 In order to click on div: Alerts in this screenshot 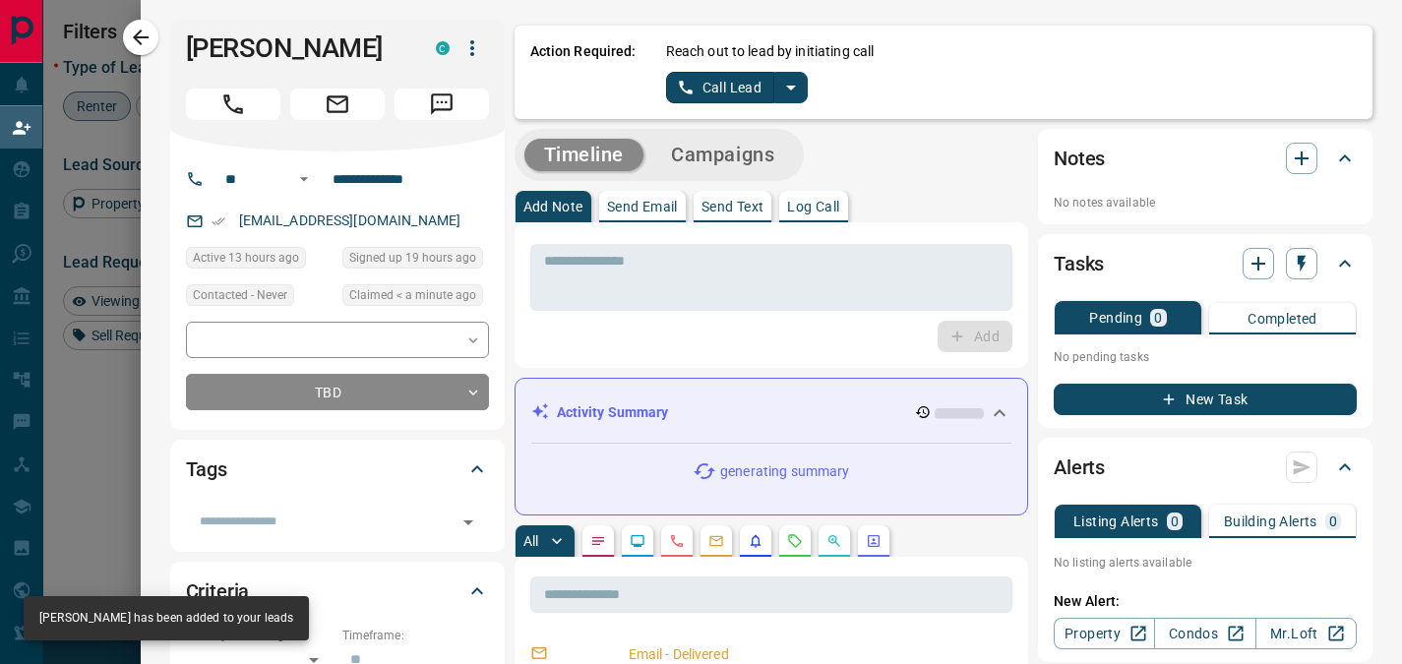, I will do `click(1205, 467)`.